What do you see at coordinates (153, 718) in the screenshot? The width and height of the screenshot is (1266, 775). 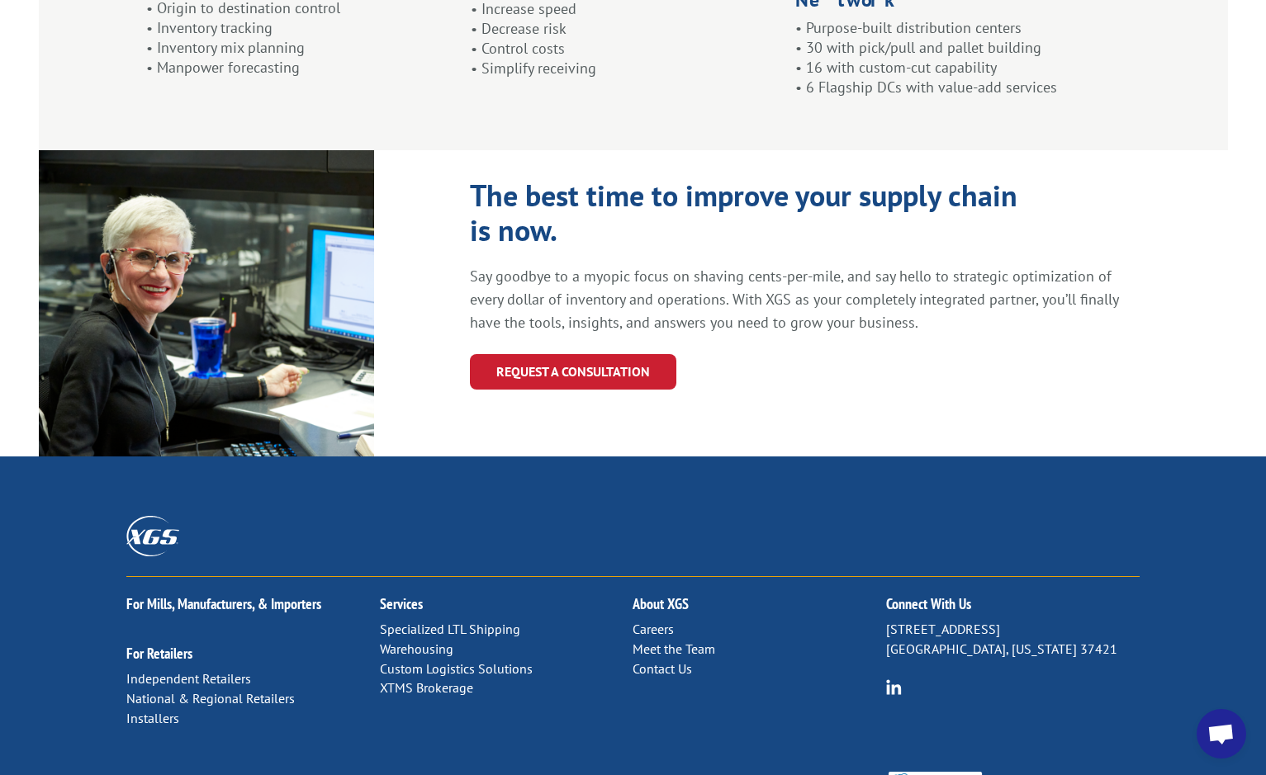 I see `a: Installers` at bounding box center [153, 718].